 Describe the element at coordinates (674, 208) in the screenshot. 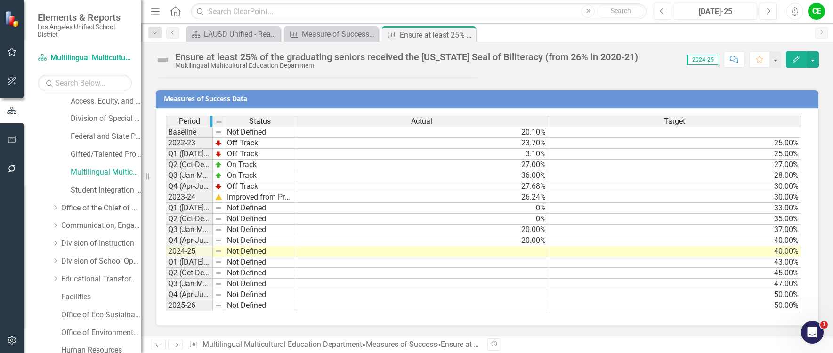

I see `td: 33.00%` at that location.